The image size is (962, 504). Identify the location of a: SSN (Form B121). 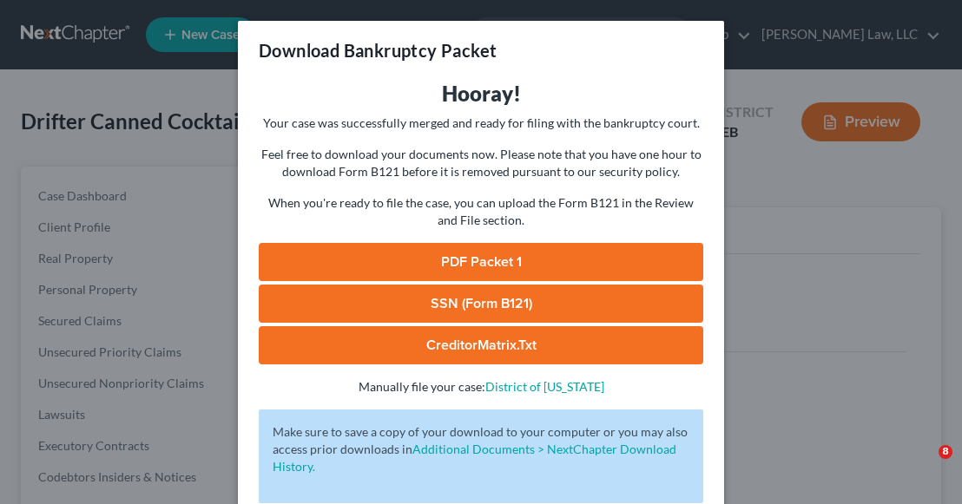
(481, 304).